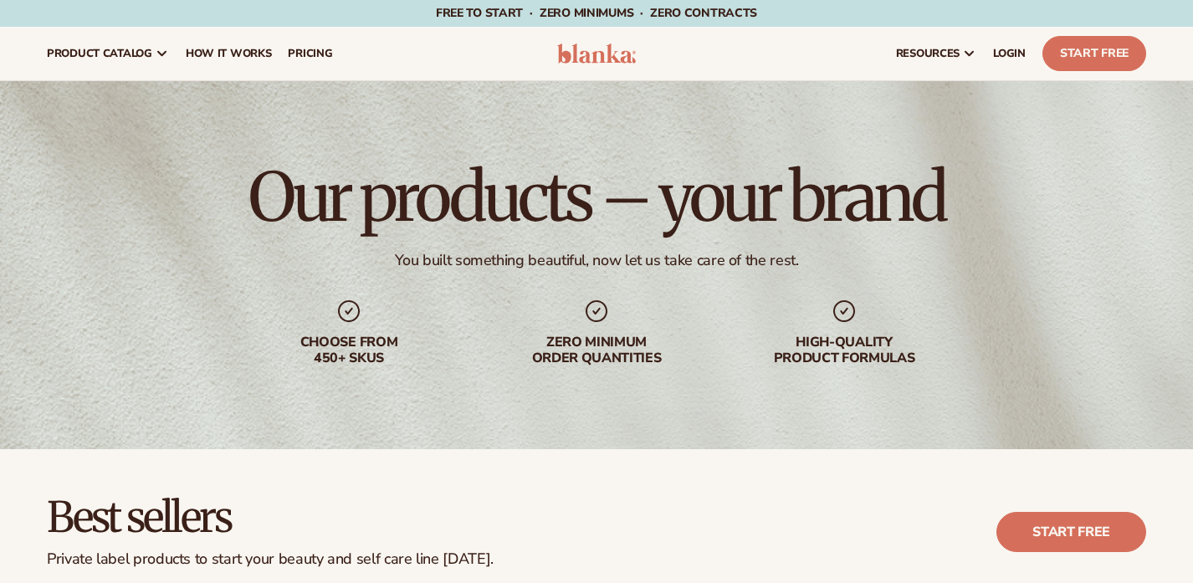 The height and width of the screenshot is (583, 1193). I want to click on span: product catalog, so click(100, 54).